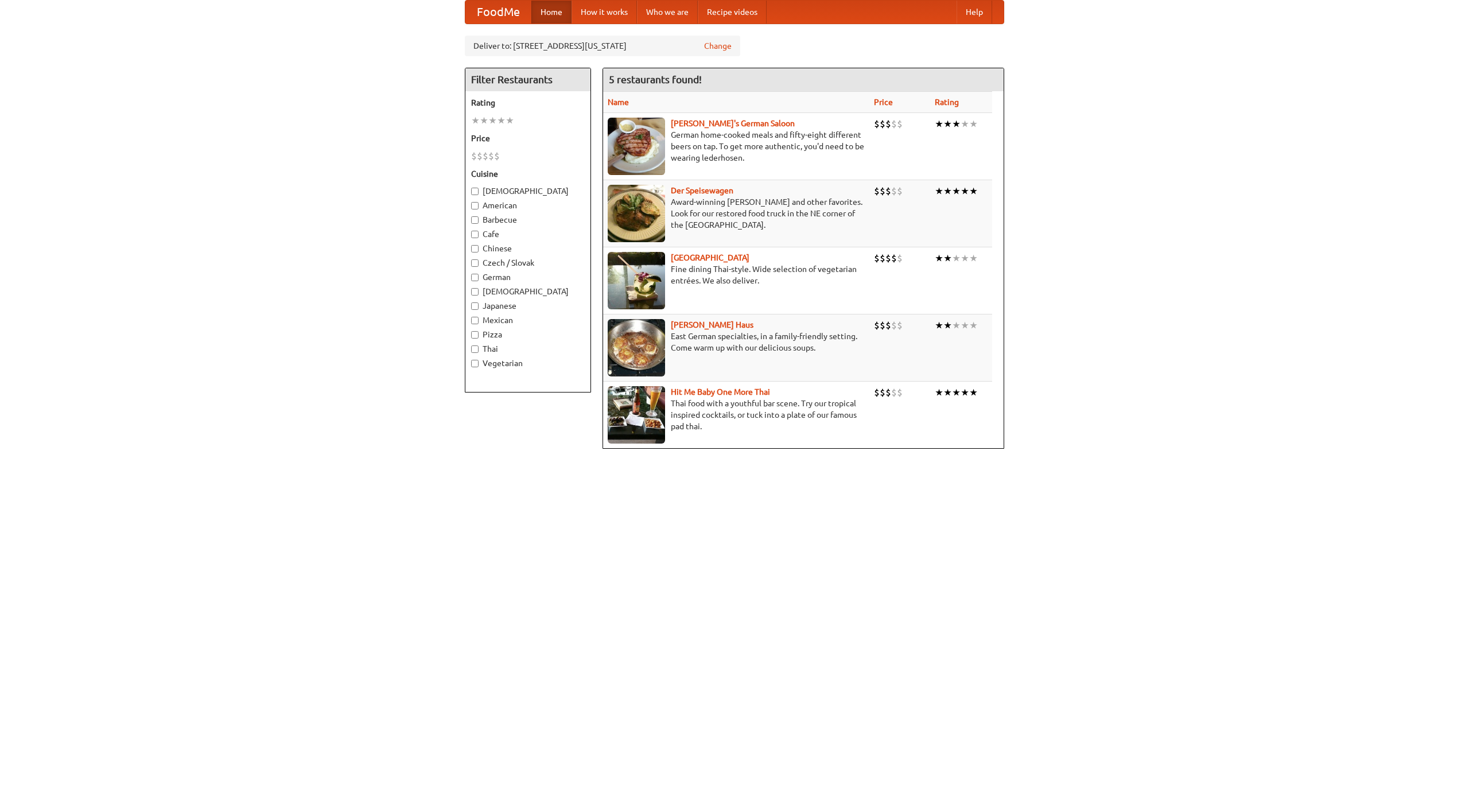  I want to click on a: Home, so click(552, 12).